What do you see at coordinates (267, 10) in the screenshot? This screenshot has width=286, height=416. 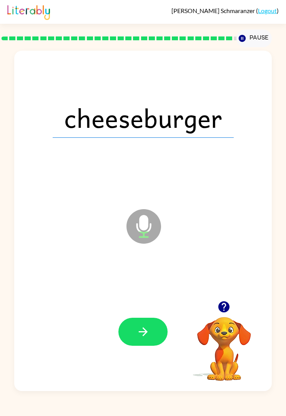 I see `a: Logout` at bounding box center [267, 10].